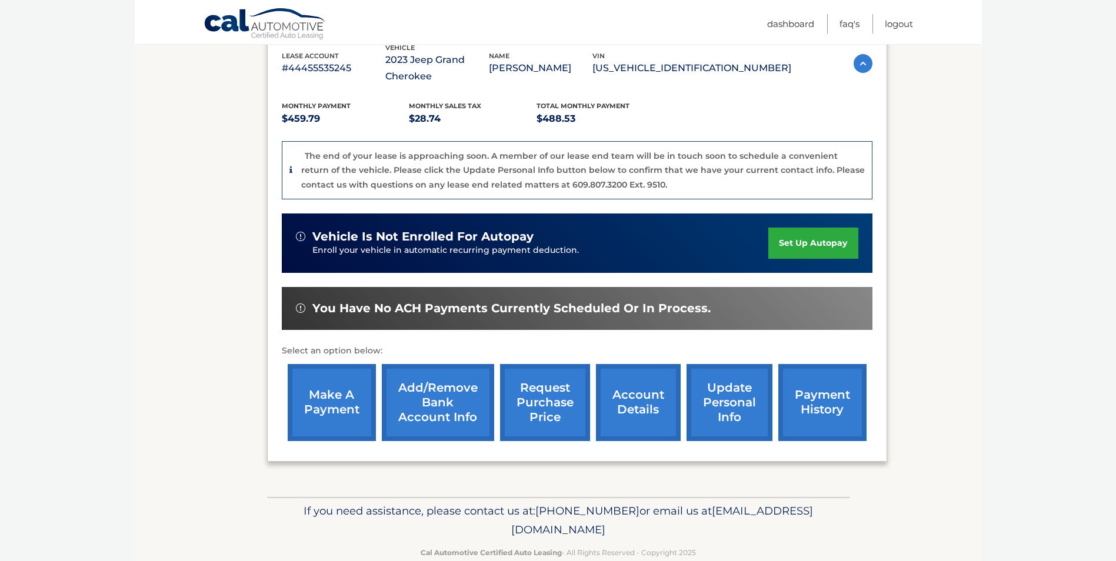  Describe the element at coordinates (472, 119) in the screenshot. I see `p: $28.74` at that location.